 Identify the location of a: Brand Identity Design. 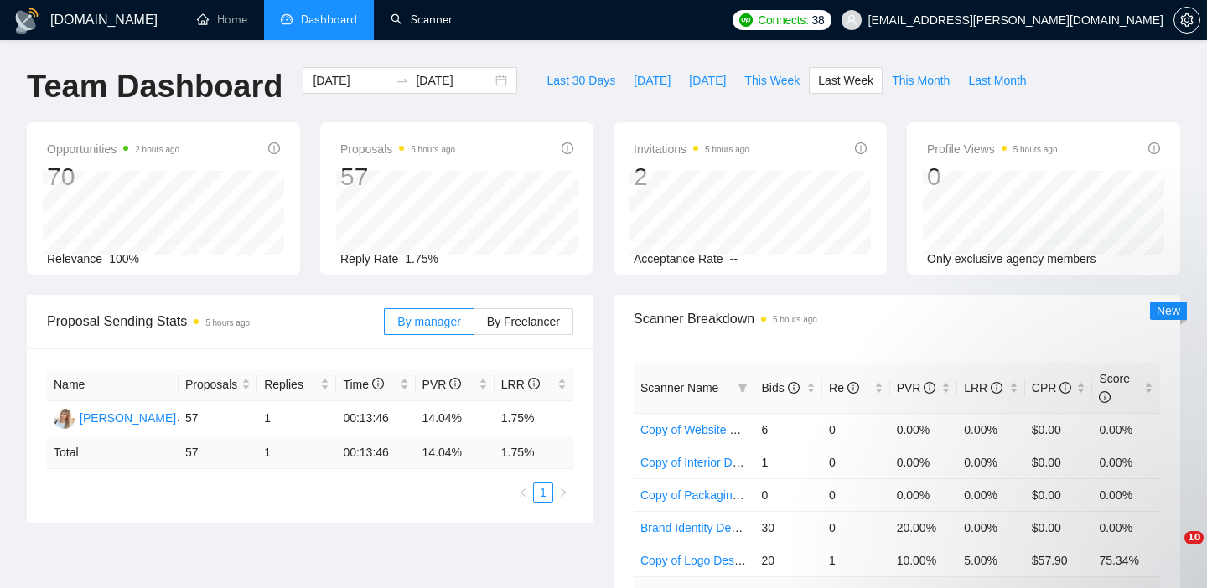
(697, 528).